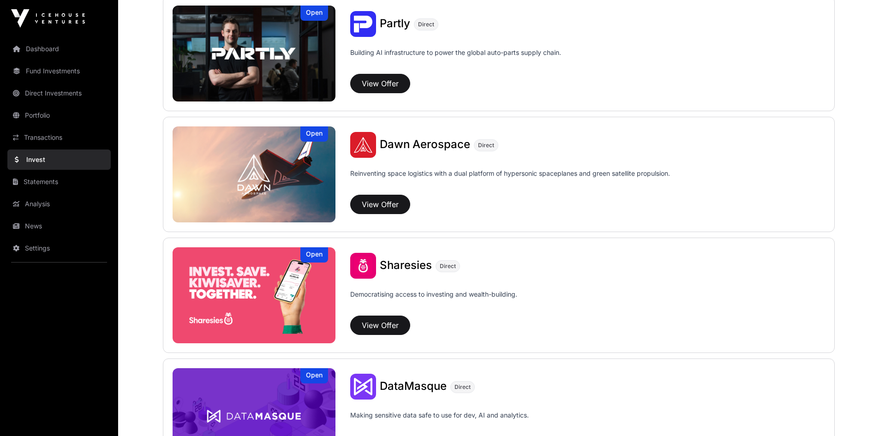 The image size is (879, 436). Describe the element at coordinates (48, 18) in the screenshot. I see `img: Icehouse Ventures Logo` at that location.